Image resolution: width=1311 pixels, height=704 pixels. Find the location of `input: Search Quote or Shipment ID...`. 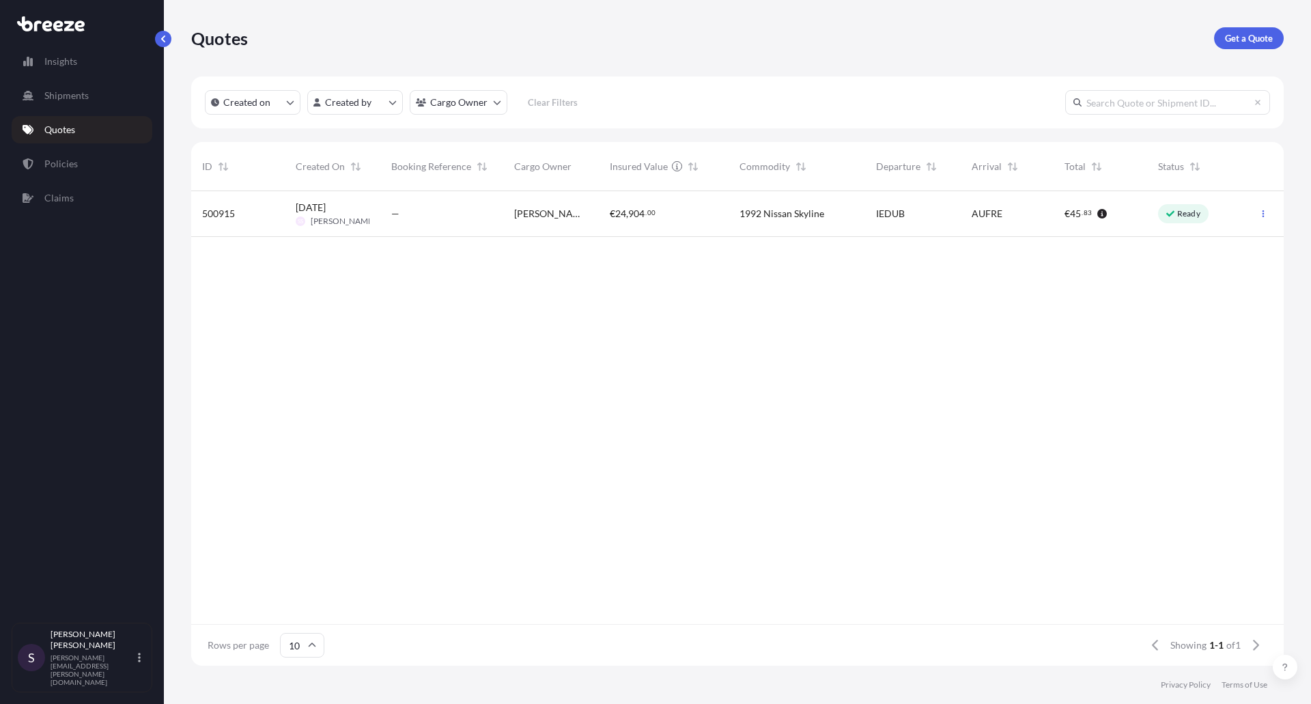

input: Search Quote or Shipment ID... is located at coordinates (1167, 102).